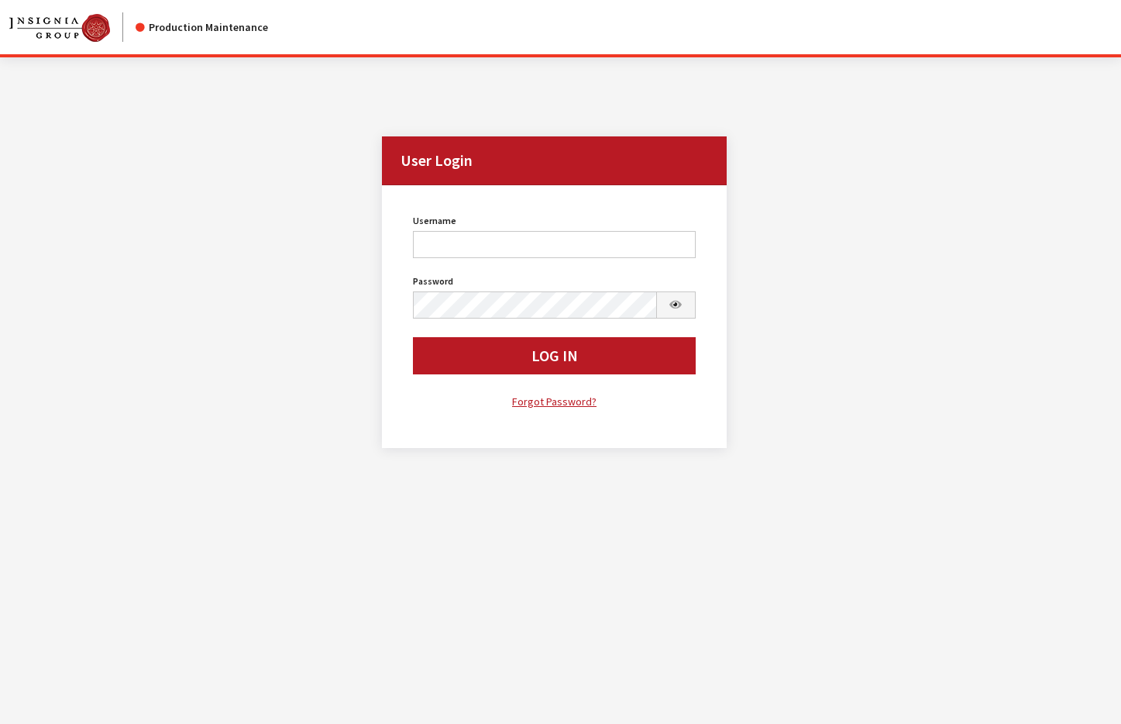 The image size is (1121, 724). Describe the element at coordinates (677, 305) in the screenshot. I see `button: Show Password` at that location.